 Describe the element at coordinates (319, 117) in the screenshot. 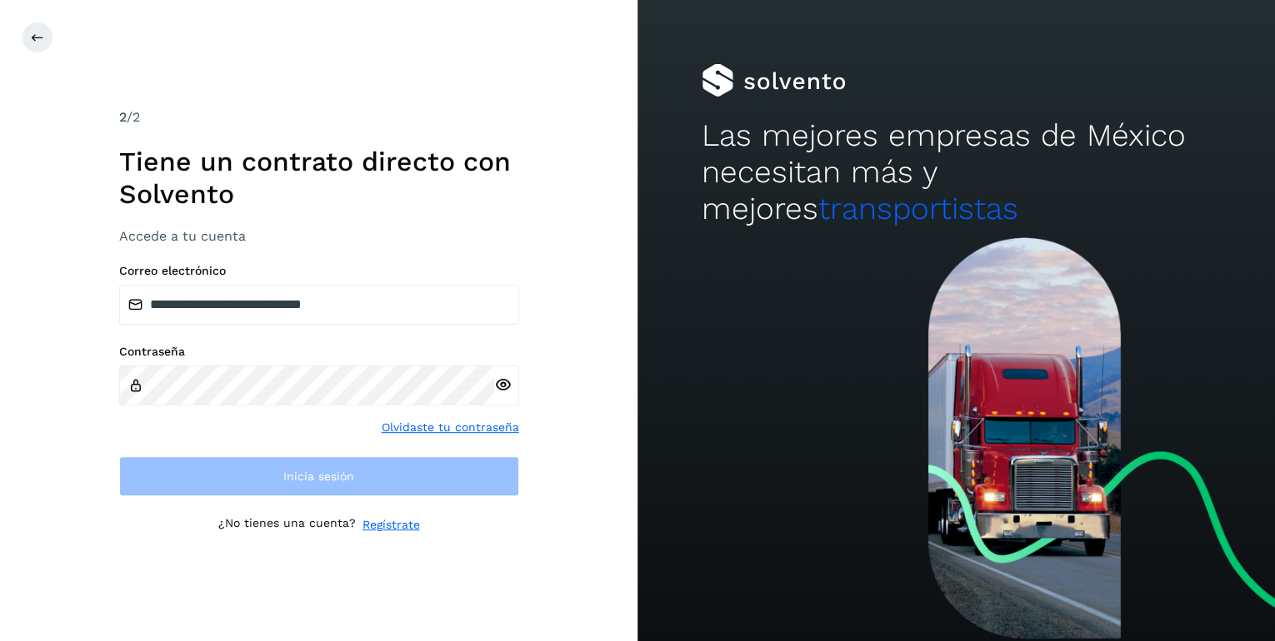

I see `div: /2` at that location.